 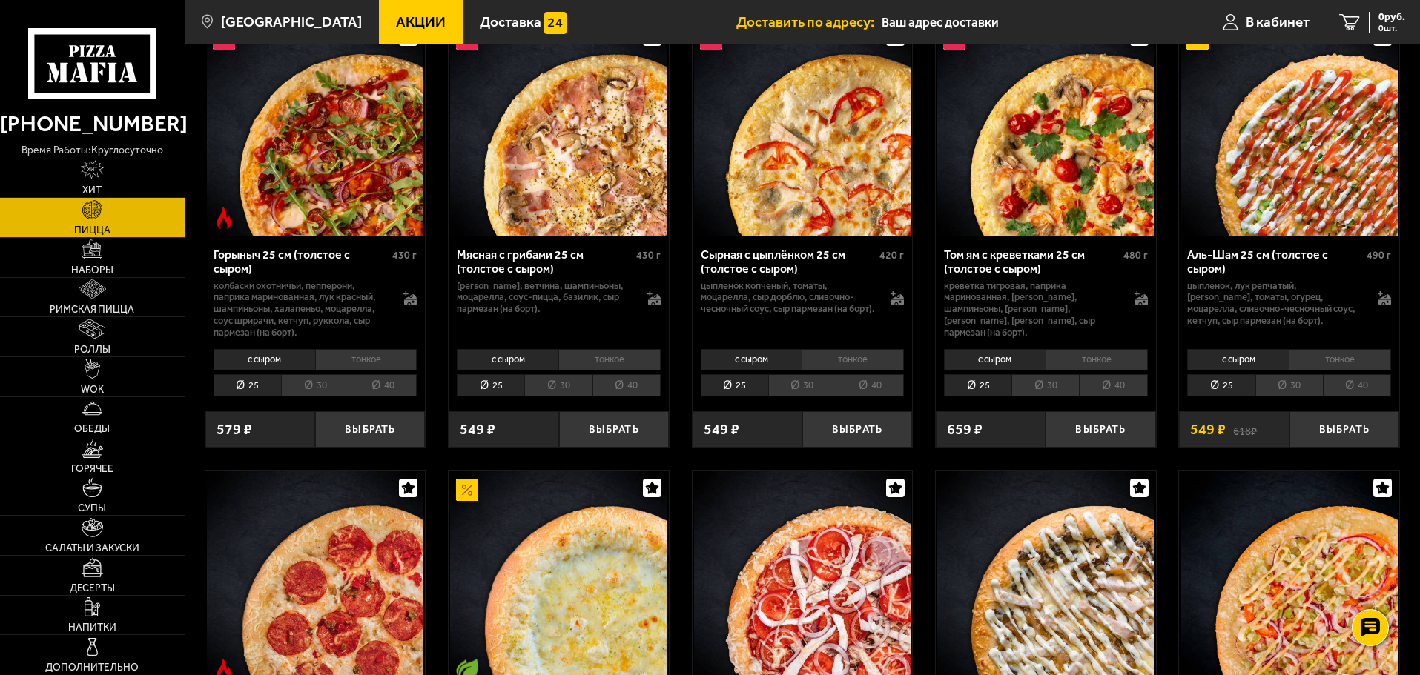 What do you see at coordinates (1289, 128) in the screenshot?
I see `img: Аль-Шам 25 см (толстое с сыром)` at bounding box center [1289, 128].